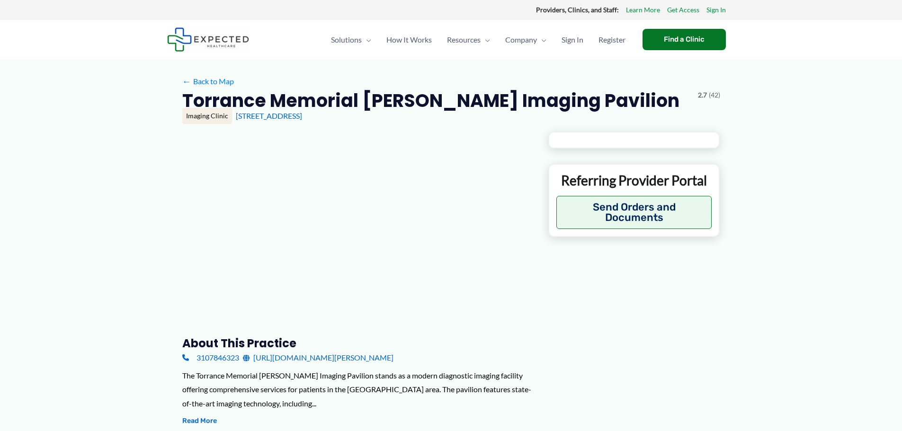  What do you see at coordinates (199, 421) in the screenshot?
I see `button: Read More` at bounding box center [199, 421].